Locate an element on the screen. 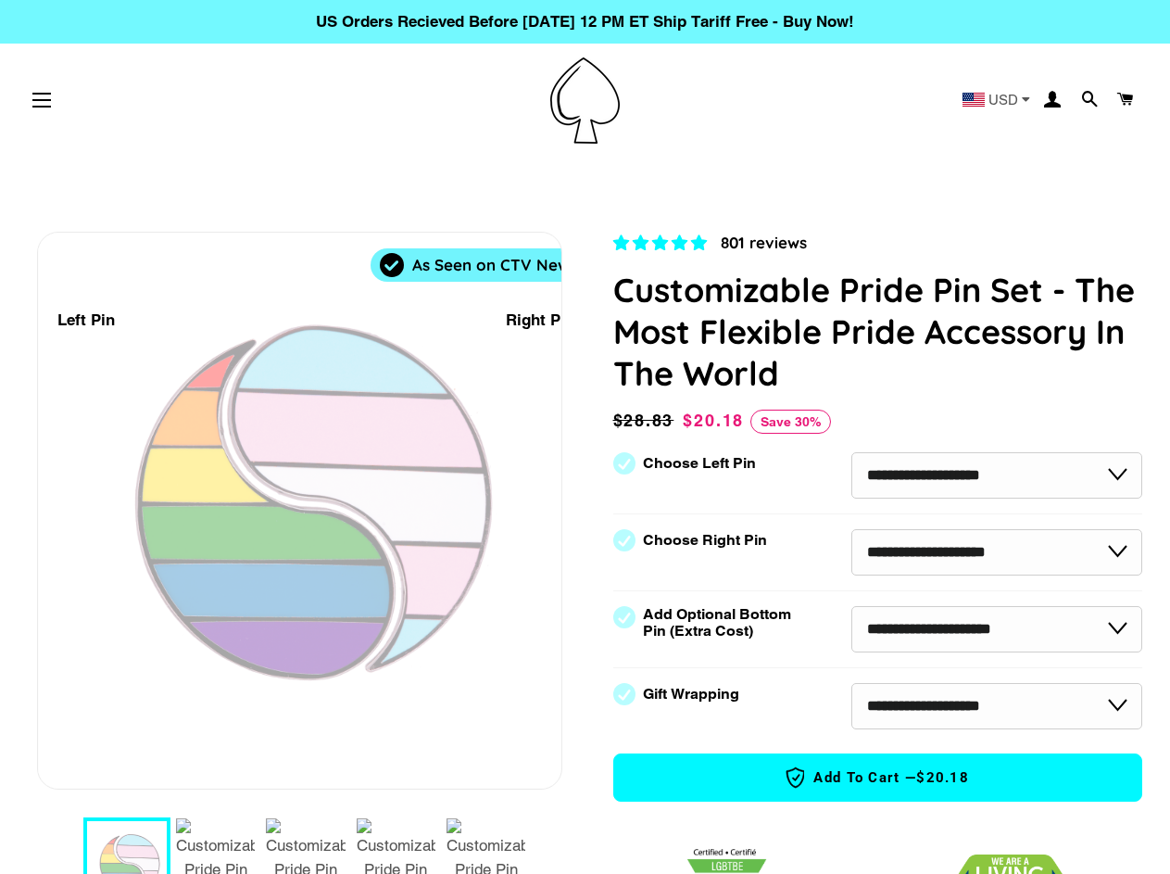 The height and width of the screenshot is (874, 1170). label: Choose Left Pin is located at coordinates (699, 463).